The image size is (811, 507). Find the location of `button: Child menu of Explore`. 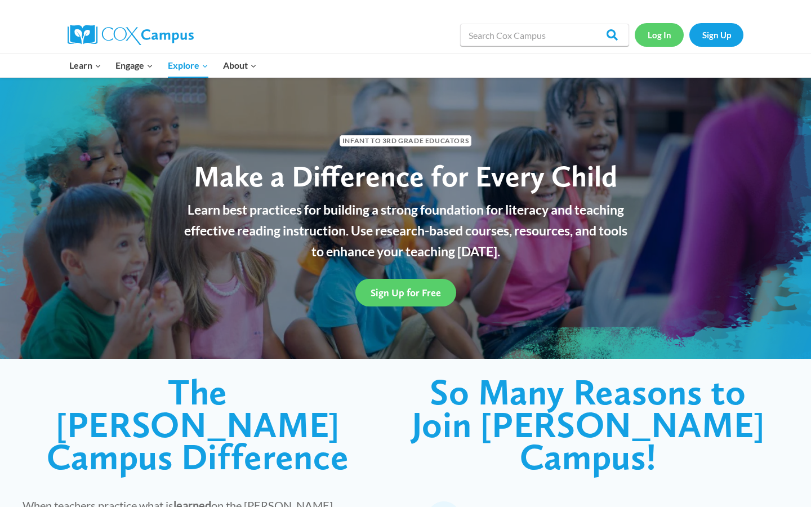

button: Child menu of Explore is located at coordinates (188, 65).